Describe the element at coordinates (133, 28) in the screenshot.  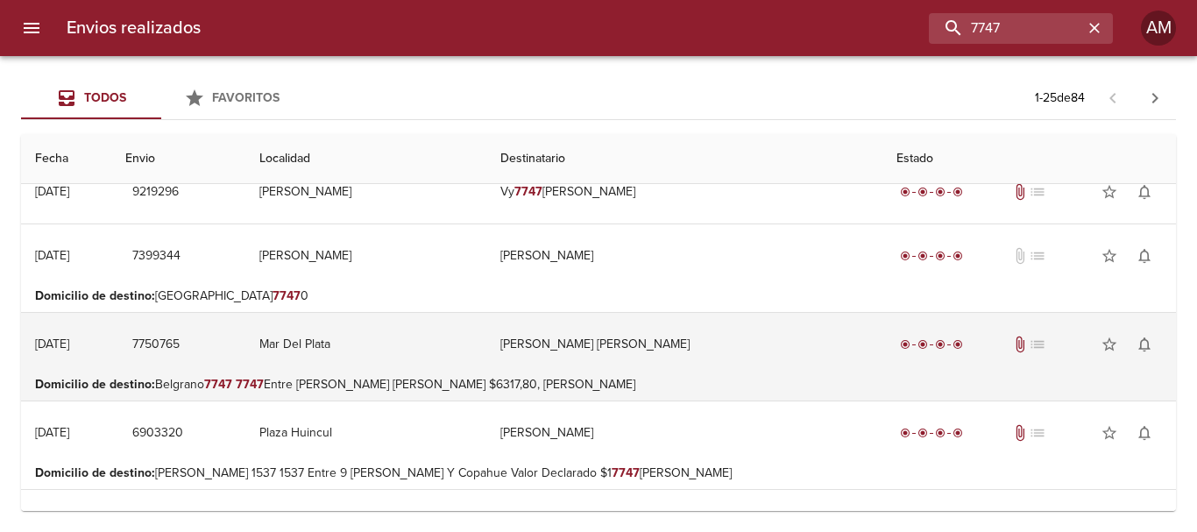
I see `h6: Envios realizados` at that location.